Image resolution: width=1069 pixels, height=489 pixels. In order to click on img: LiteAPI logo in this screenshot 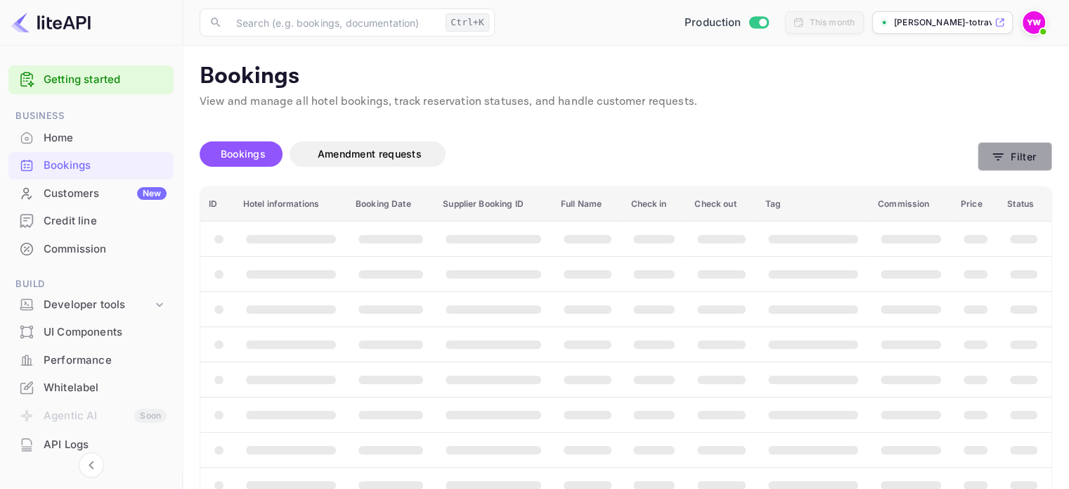, I will do `click(51, 22)`.